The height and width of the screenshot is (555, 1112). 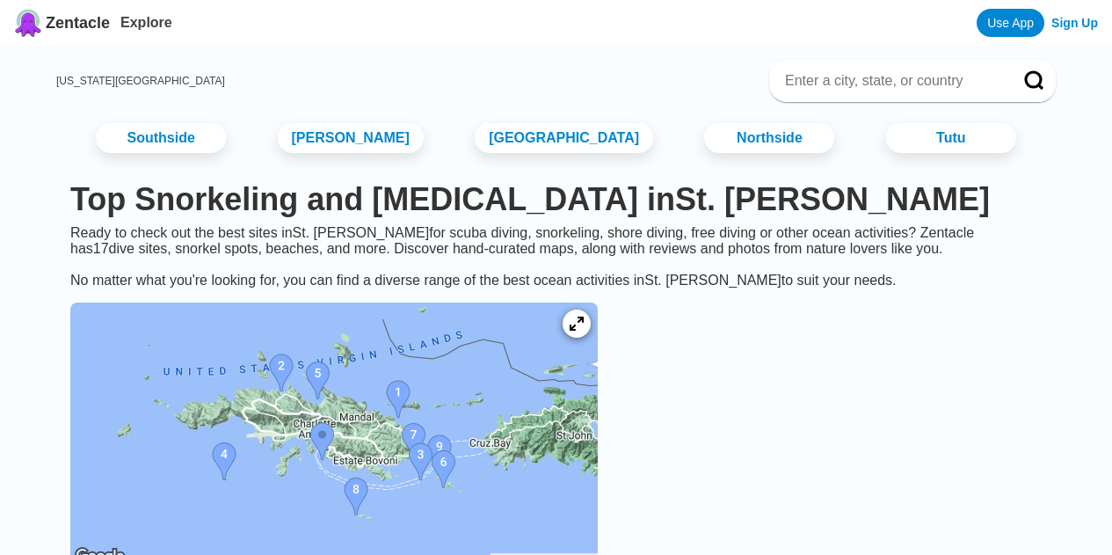 What do you see at coordinates (951, 138) in the screenshot?
I see `a: Tutu` at bounding box center [951, 138].